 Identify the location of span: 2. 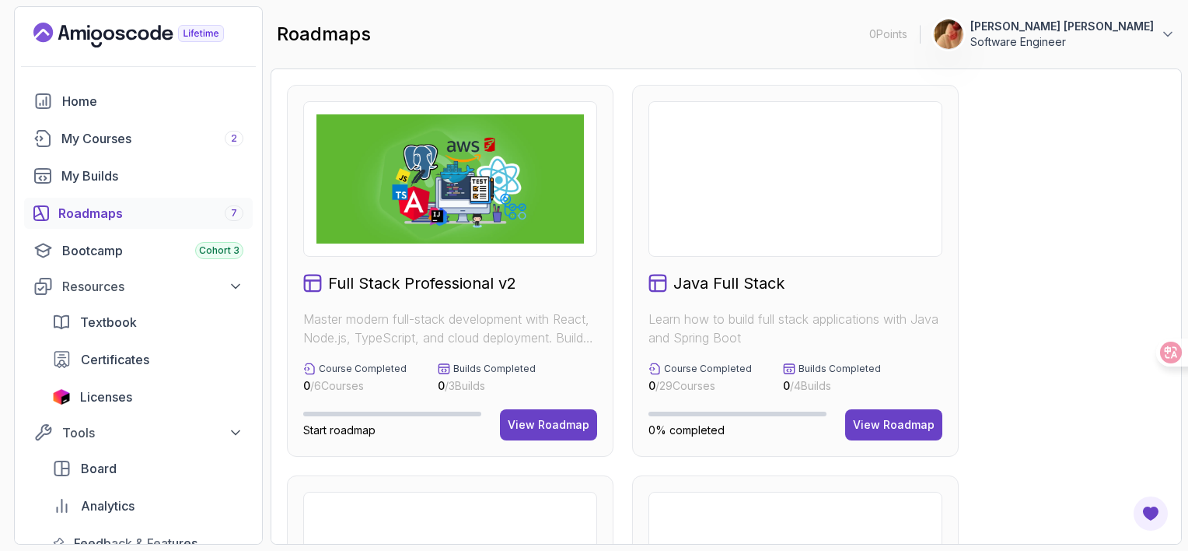
(234, 138).